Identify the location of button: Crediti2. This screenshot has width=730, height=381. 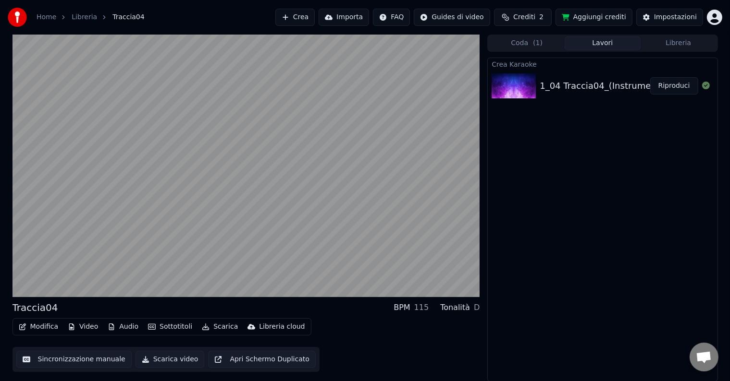
(523, 17).